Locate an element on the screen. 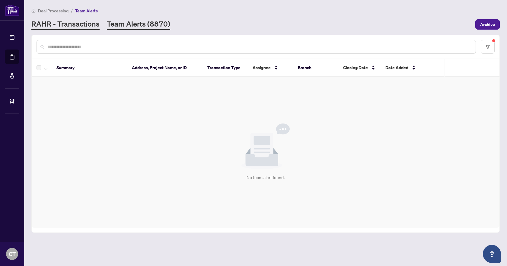  span: Archive is located at coordinates (487, 24).